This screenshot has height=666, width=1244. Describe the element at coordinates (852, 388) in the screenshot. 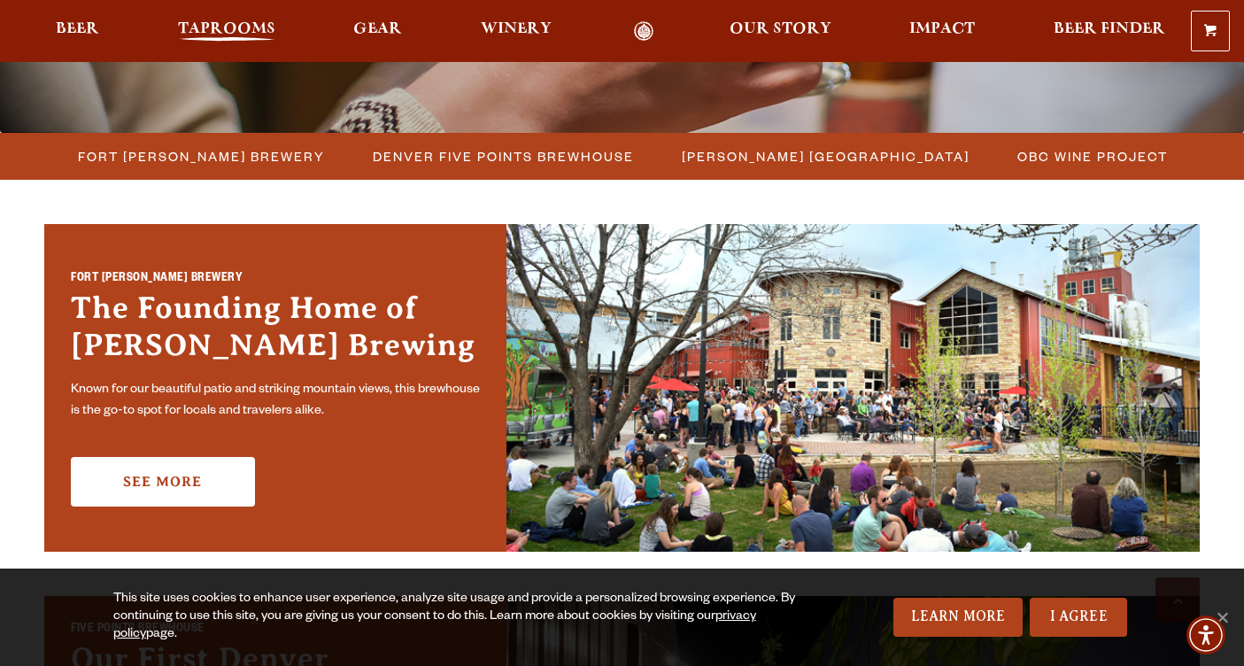

I see `img: Fort Collins Brewery & Taproom'` at that location.